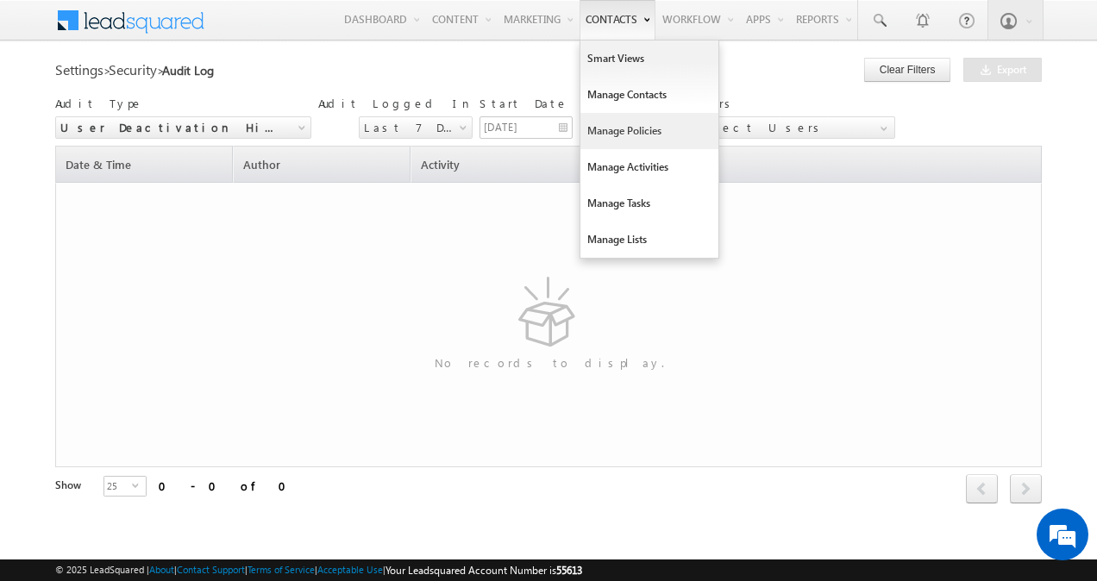 This screenshot has height=581, width=1097. Describe the element at coordinates (281, 569) in the screenshot. I see `a: Terms of Service` at that location.